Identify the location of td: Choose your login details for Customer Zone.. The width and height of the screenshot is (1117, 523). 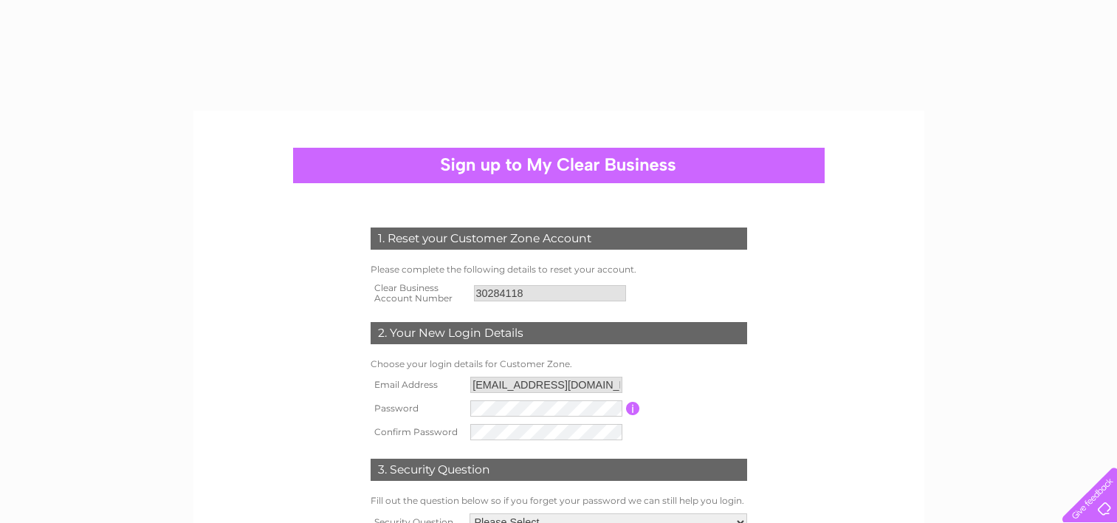
(559, 364).